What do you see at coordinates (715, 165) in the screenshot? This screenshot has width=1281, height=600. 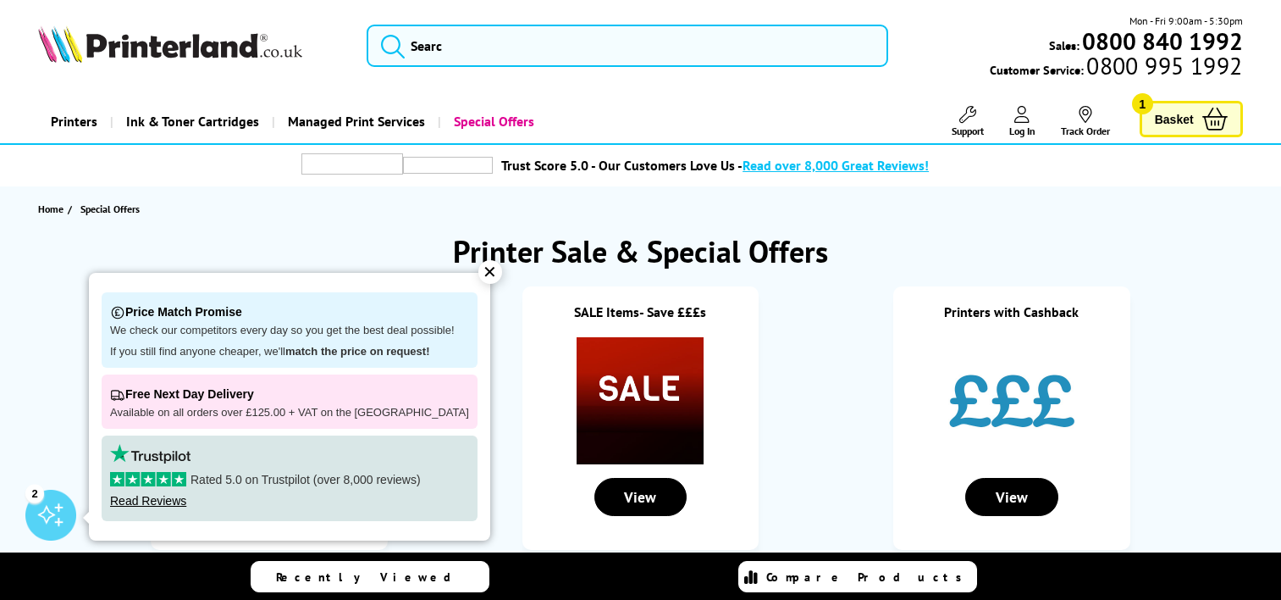 I see `a: Trust Score 5.0 - Our Customers Love Us -Read over 8,000 Great Reviews!` at bounding box center [715, 165].